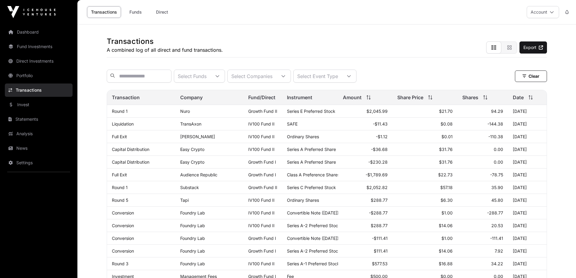  I want to click on a: Analysis, so click(39, 134).